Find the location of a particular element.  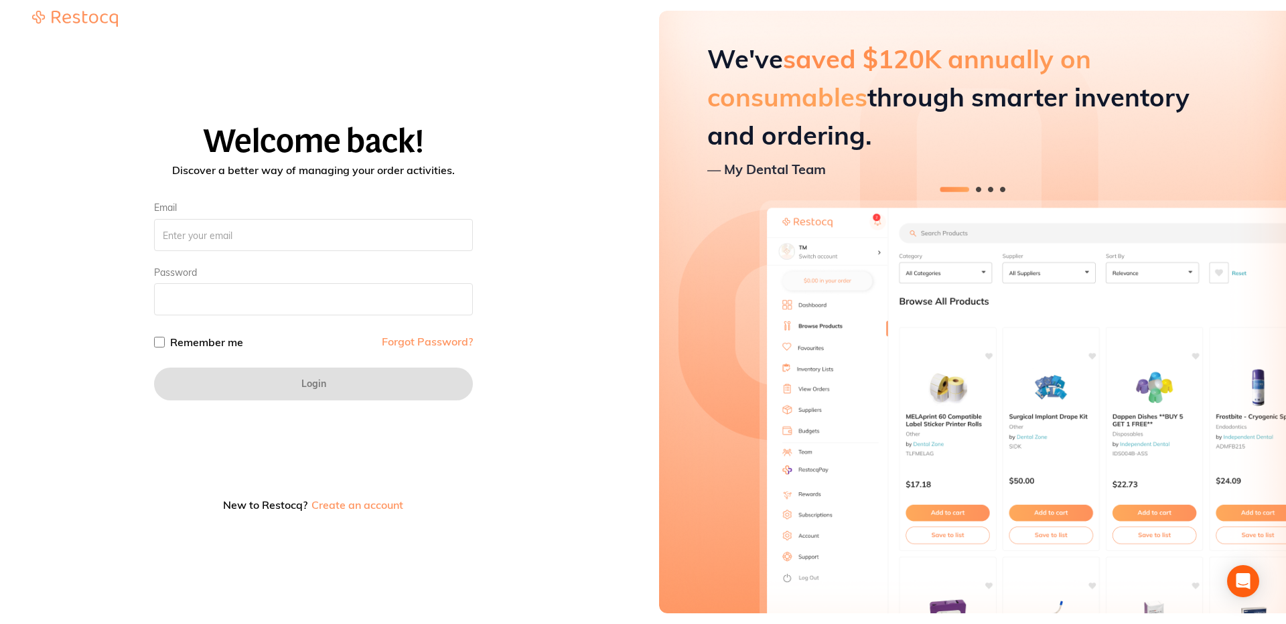

button: Create an account is located at coordinates (357, 505).